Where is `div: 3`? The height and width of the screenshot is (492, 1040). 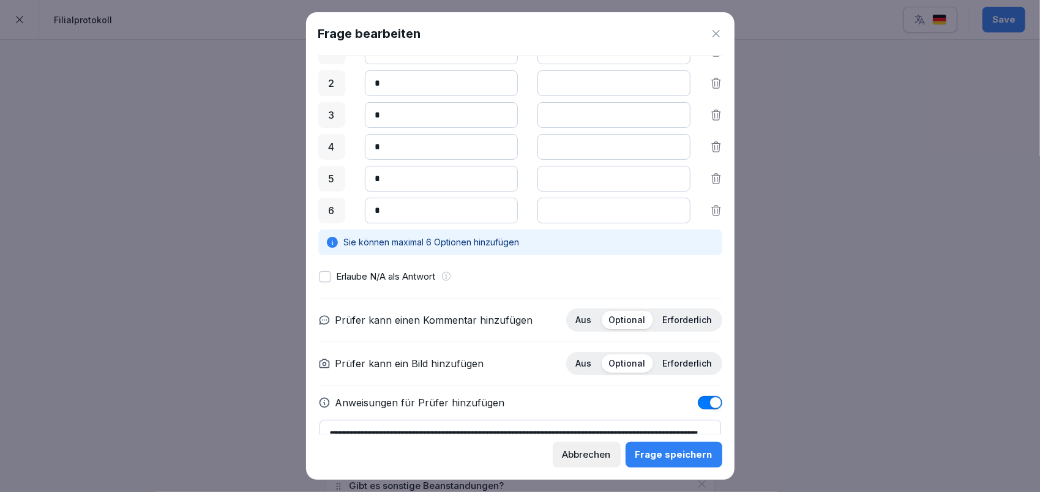 div: 3 is located at coordinates (332, 115).